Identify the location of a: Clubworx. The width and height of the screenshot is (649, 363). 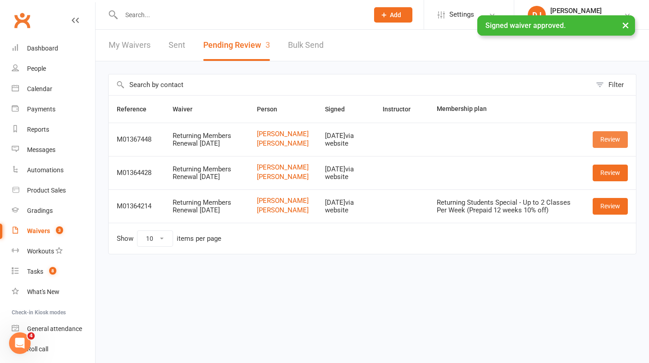
(22, 20).